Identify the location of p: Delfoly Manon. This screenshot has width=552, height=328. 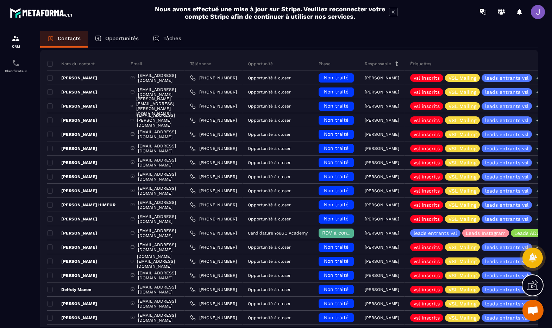
(69, 289).